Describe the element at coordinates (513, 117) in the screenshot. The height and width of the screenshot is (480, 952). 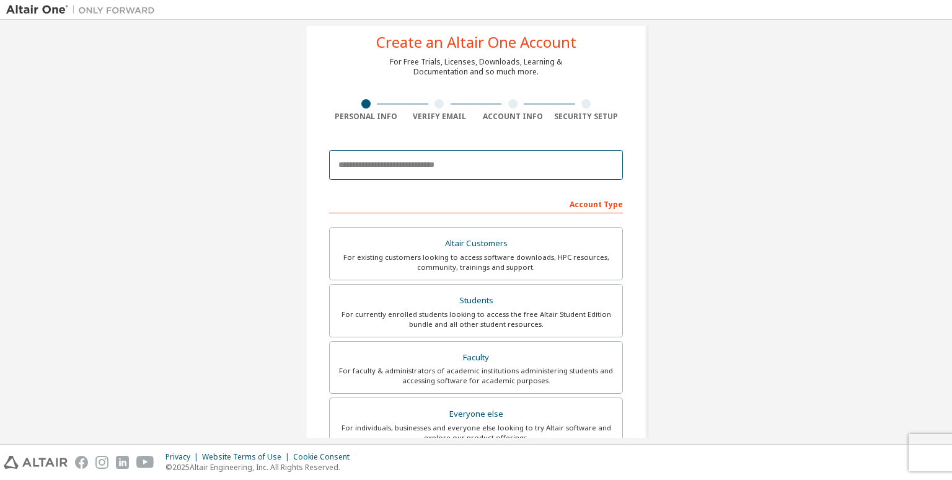
I see `div: Account Info` at that location.